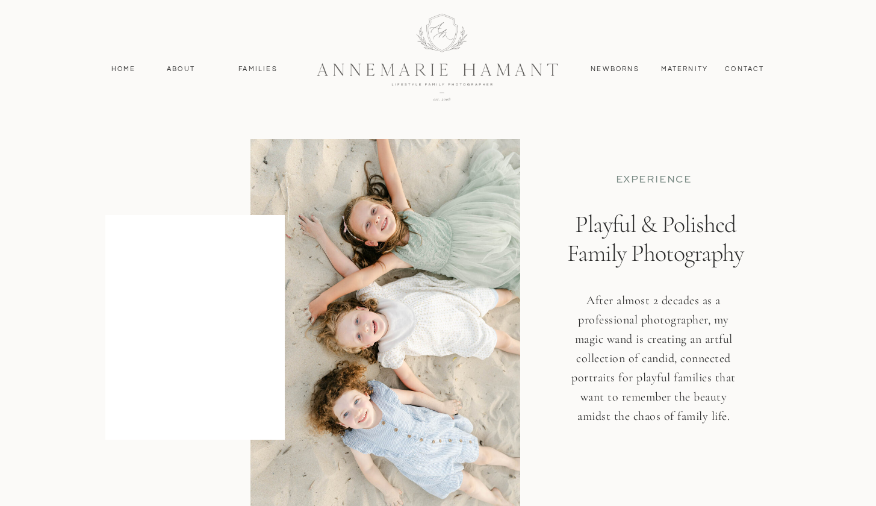 The image size is (876, 506). Describe the element at coordinates (181, 69) in the screenshot. I see `nav: About` at that location.